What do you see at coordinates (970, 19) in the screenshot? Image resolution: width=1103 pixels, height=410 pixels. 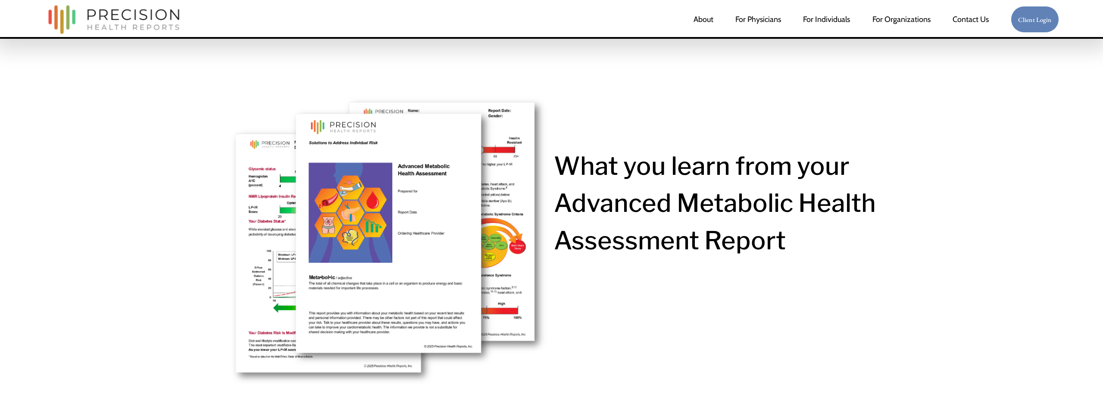 I see `a: Contact Us` at bounding box center [970, 19].